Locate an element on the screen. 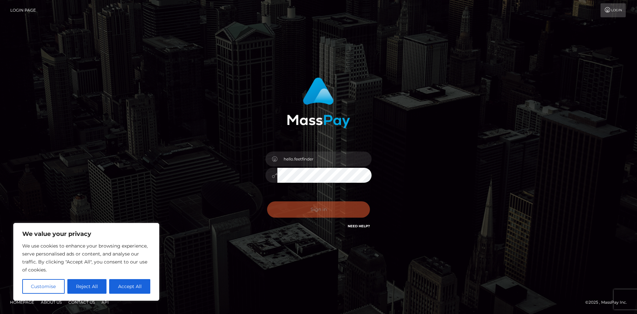 This screenshot has height=314, width=637. img: MassPay Login is located at coordinates (319, 103).